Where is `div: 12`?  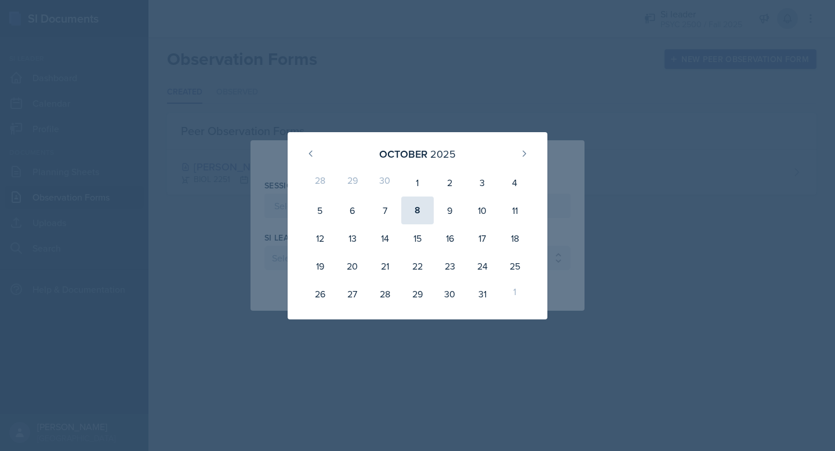
div: 12 is located at coordinates (320, 238).